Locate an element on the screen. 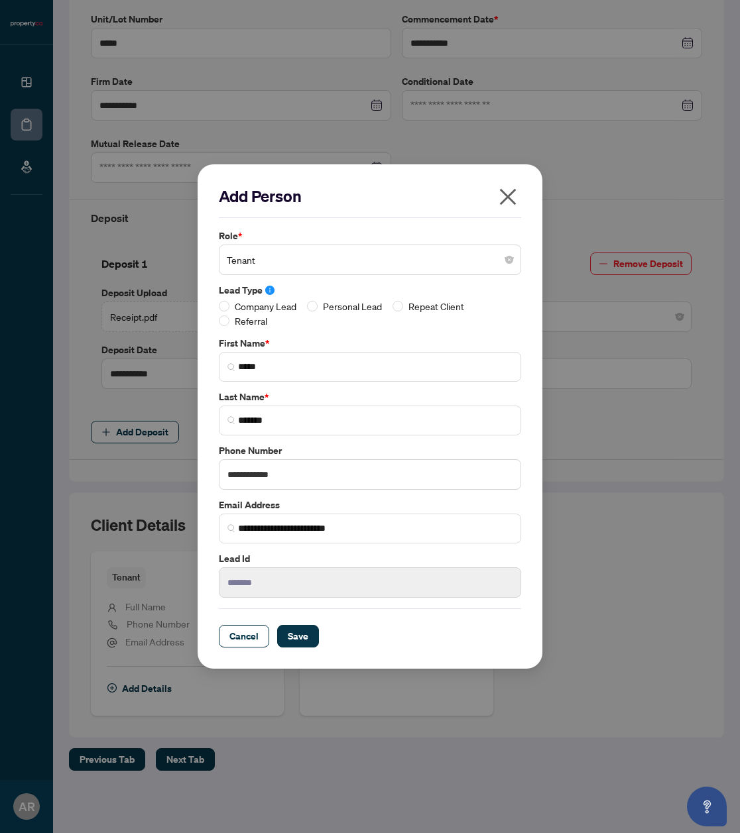 The height and width of the screenshot is (833, 740). span: Company Lead is located at coordinates (265, 306).